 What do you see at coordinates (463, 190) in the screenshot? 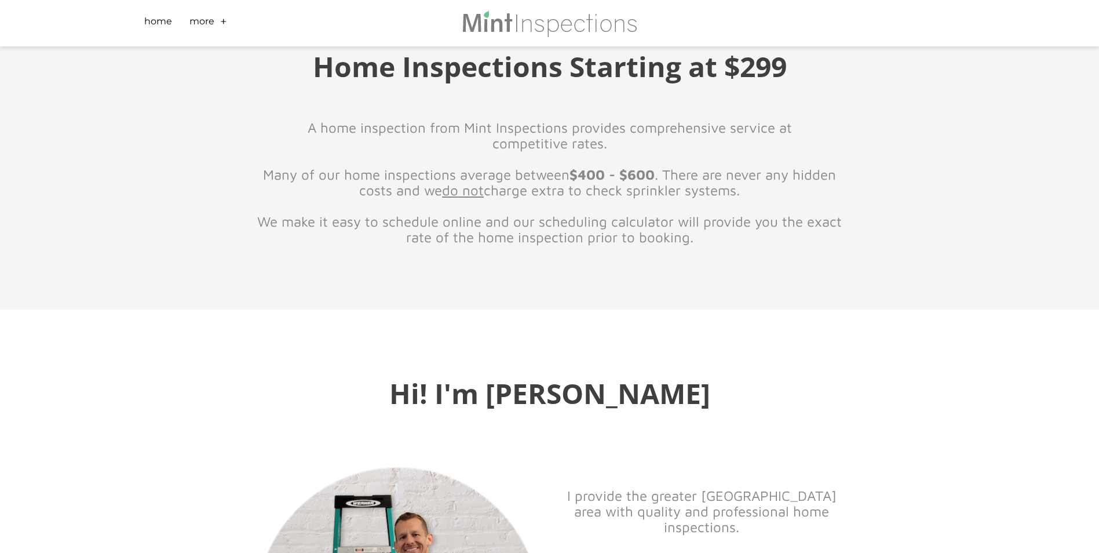
I see `u: do not` at bounding box center [463, 190].